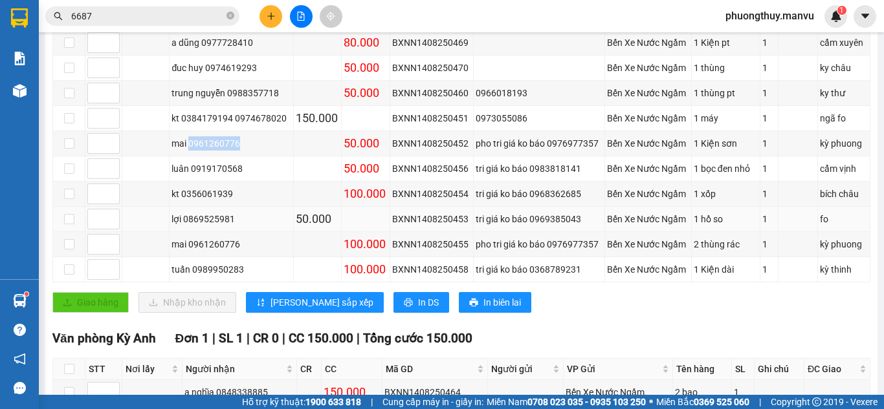 The height and width of the screenshot is (409, 884). What do you see at coordinates (431, 169) in the screenshot?
I see `div: BXNN1408250456` at bounding box center [431, 169].